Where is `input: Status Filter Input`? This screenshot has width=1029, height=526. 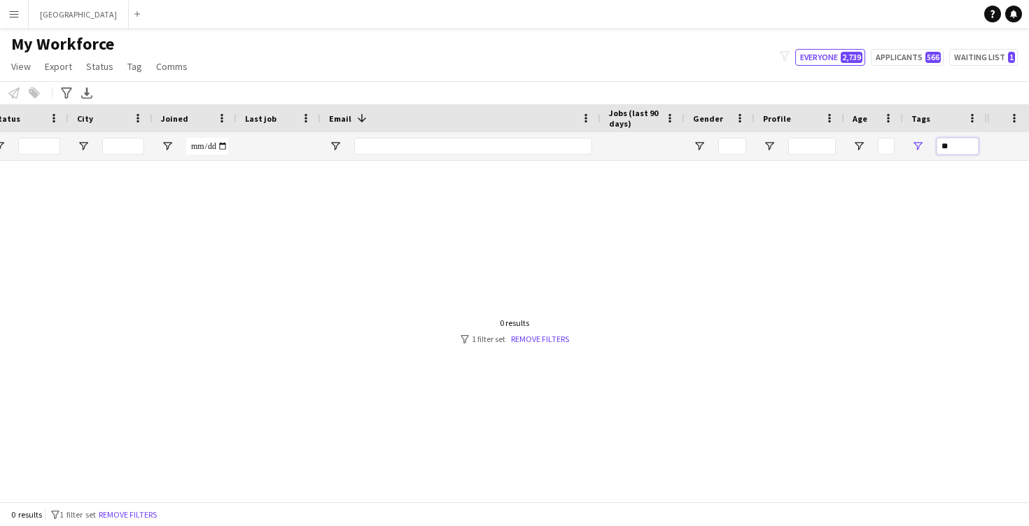
input: Status Filter Input is located at coordinates (39, 146).